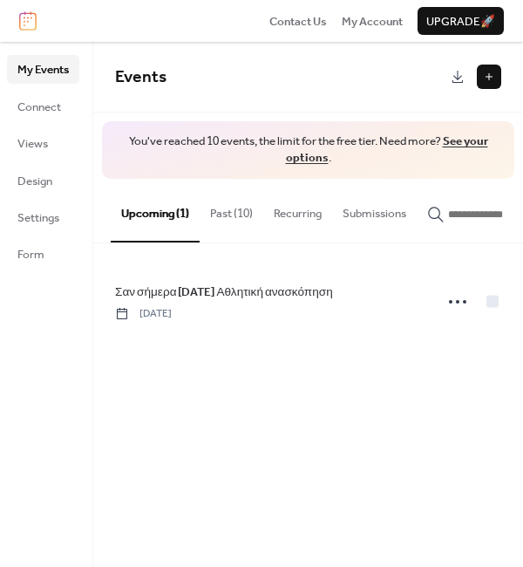 Image resolution: width=523 pixels, height=567 pixels. I want to click on button: Recurring, so click(298, 209).